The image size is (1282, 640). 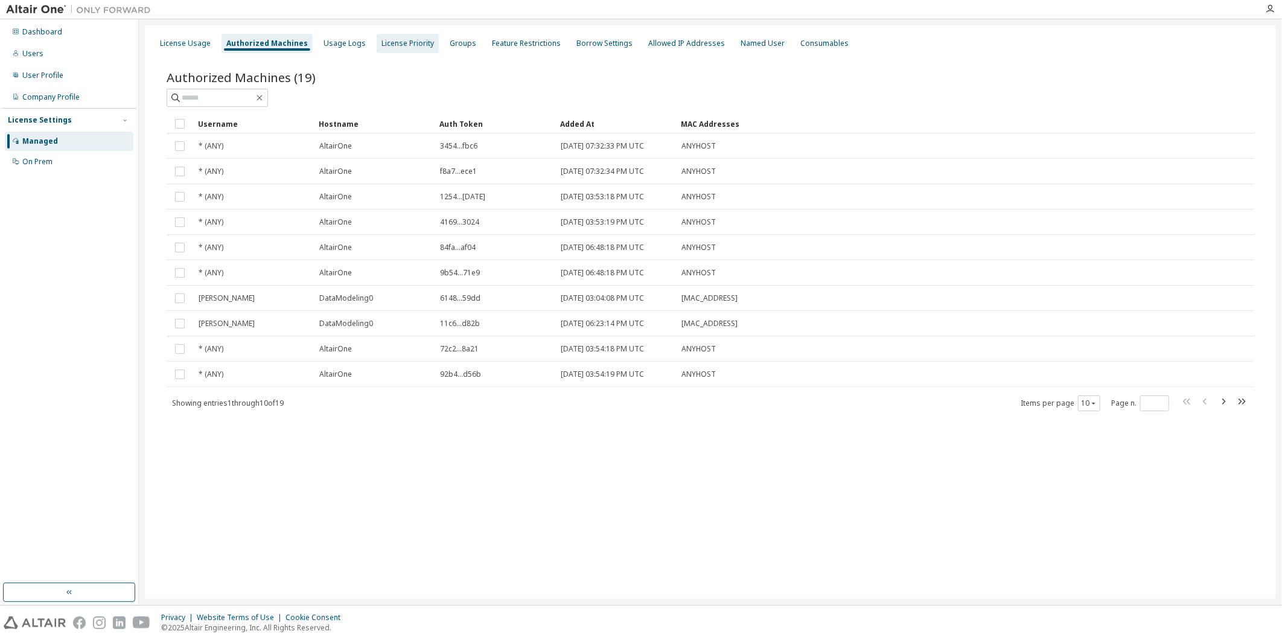 I want to click on div: Hostname, so click(x=374, y=124).